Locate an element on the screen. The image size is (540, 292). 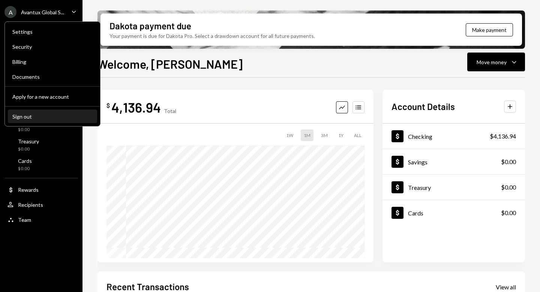
button: Make payment is located at coordinates (489, 30).